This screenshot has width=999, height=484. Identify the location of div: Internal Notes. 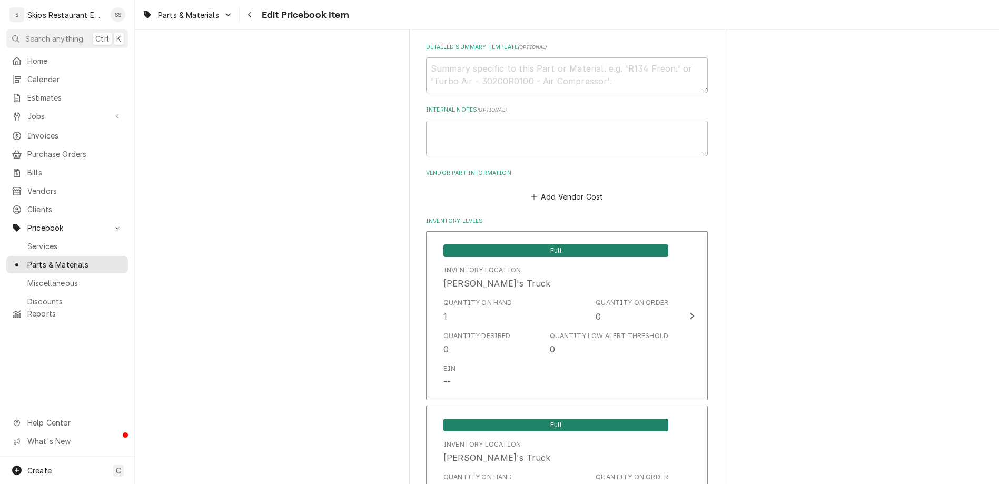
(567, 131).